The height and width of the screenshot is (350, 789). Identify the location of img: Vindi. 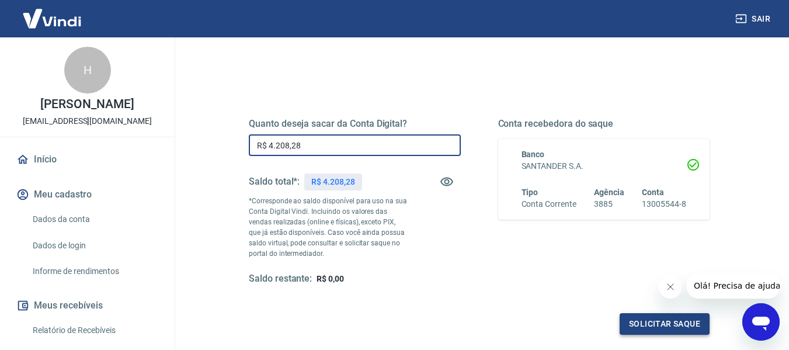
(52, 18).